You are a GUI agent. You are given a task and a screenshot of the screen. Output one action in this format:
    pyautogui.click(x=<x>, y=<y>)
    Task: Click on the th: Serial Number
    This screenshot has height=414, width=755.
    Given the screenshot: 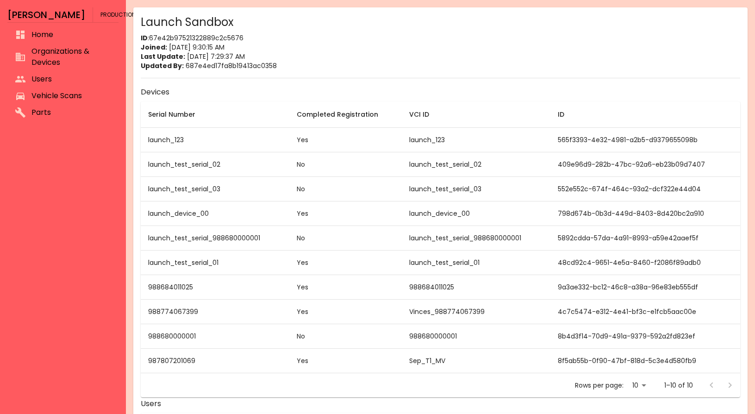 What is the action you would take?
    pyautogui.click(x=215, y=114)
    